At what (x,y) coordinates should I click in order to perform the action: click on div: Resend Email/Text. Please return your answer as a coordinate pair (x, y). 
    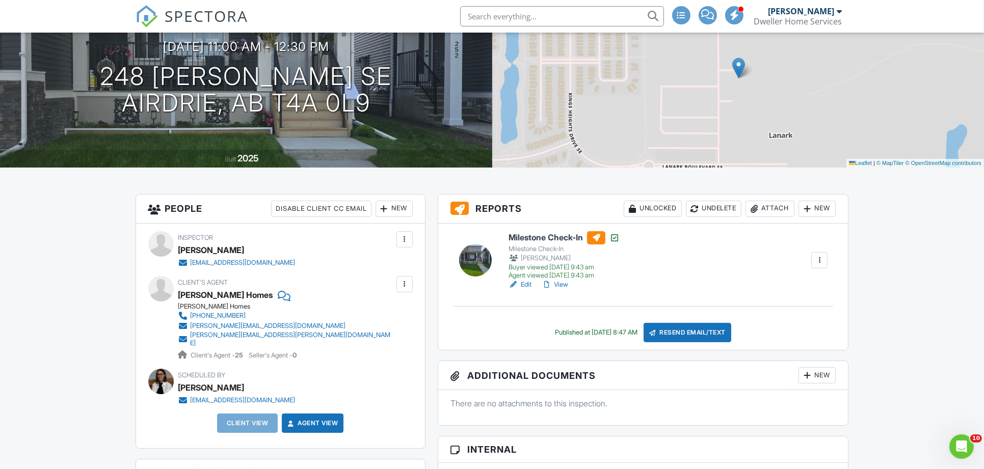
    Looking at the image, I should click on (687, 333).